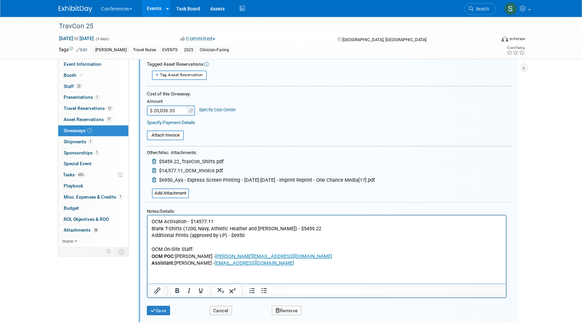 This screenshot has height=323, width=582. Describe the element at coordinates (88, 119) in the screenshot. I see `span: Asset Reservations` at that location.